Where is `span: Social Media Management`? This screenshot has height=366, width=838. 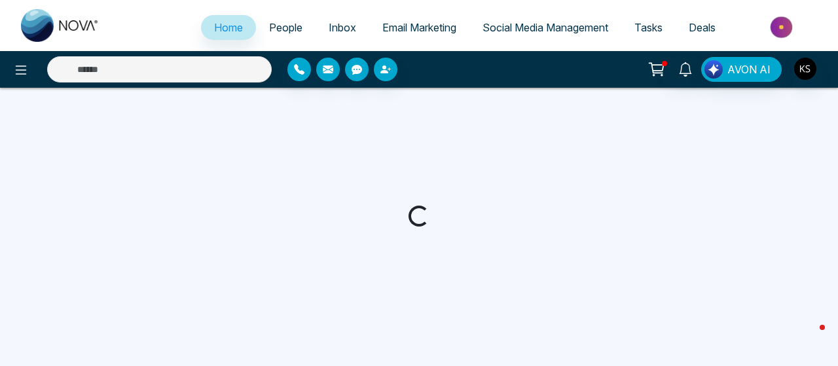
span: Social Media Management is located at coordinates (546, 28).